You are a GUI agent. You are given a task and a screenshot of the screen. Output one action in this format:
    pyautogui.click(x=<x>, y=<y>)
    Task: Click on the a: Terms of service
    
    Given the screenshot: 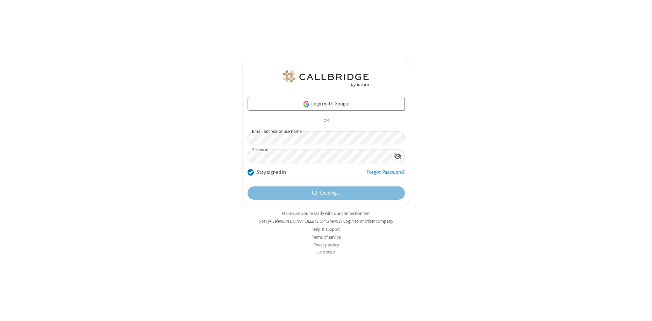 What is the action you would take?
    pyautogui.click(x=326, y=237)
    